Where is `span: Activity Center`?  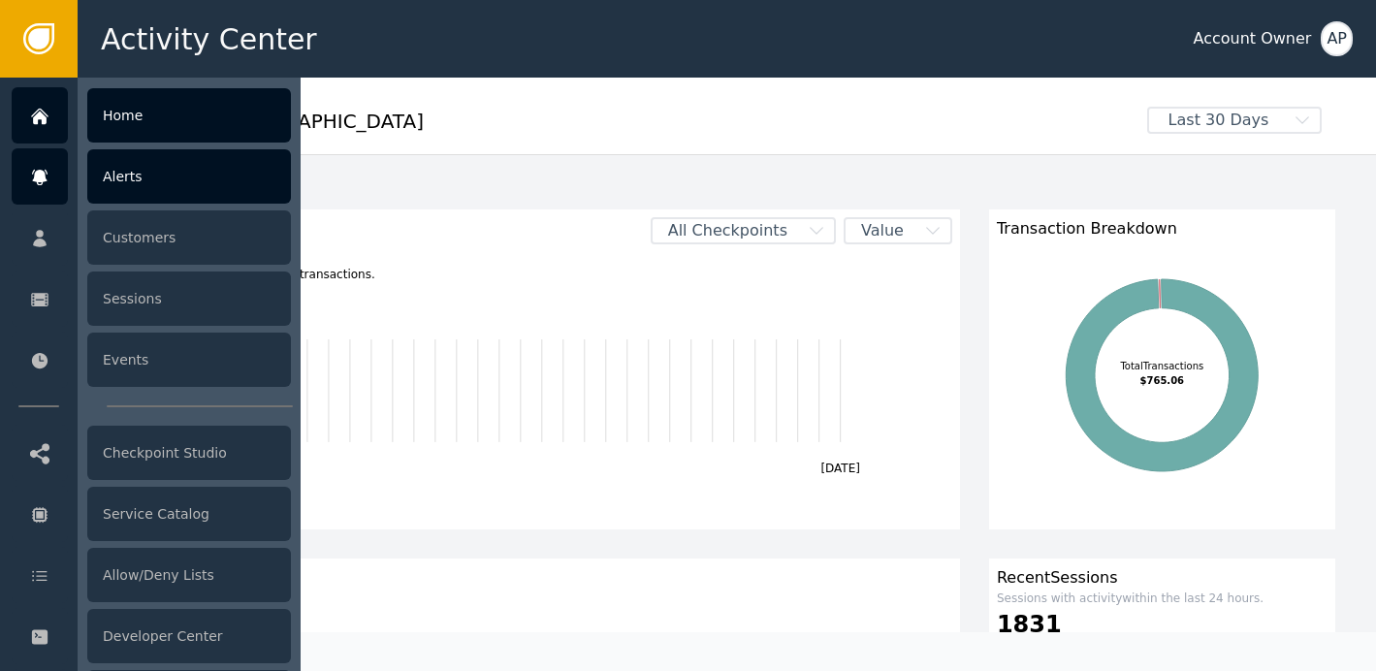
span: Activity Center is located at coordinates (209, 39).